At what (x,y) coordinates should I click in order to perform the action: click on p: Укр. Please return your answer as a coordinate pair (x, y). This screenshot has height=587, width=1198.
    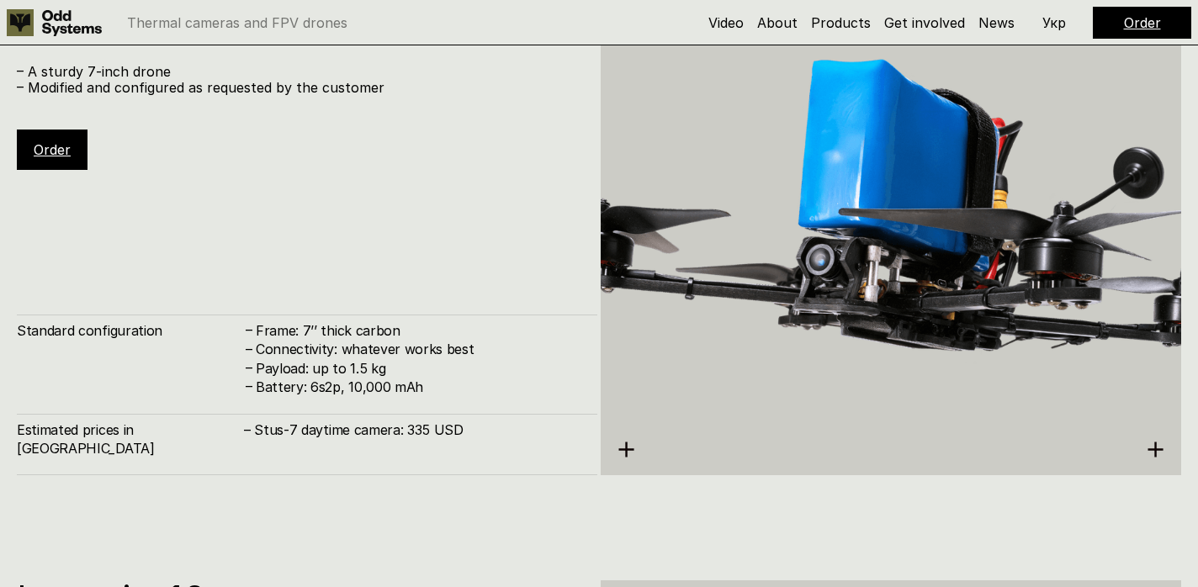
    Looking at the image, I should click on (1054, 23).